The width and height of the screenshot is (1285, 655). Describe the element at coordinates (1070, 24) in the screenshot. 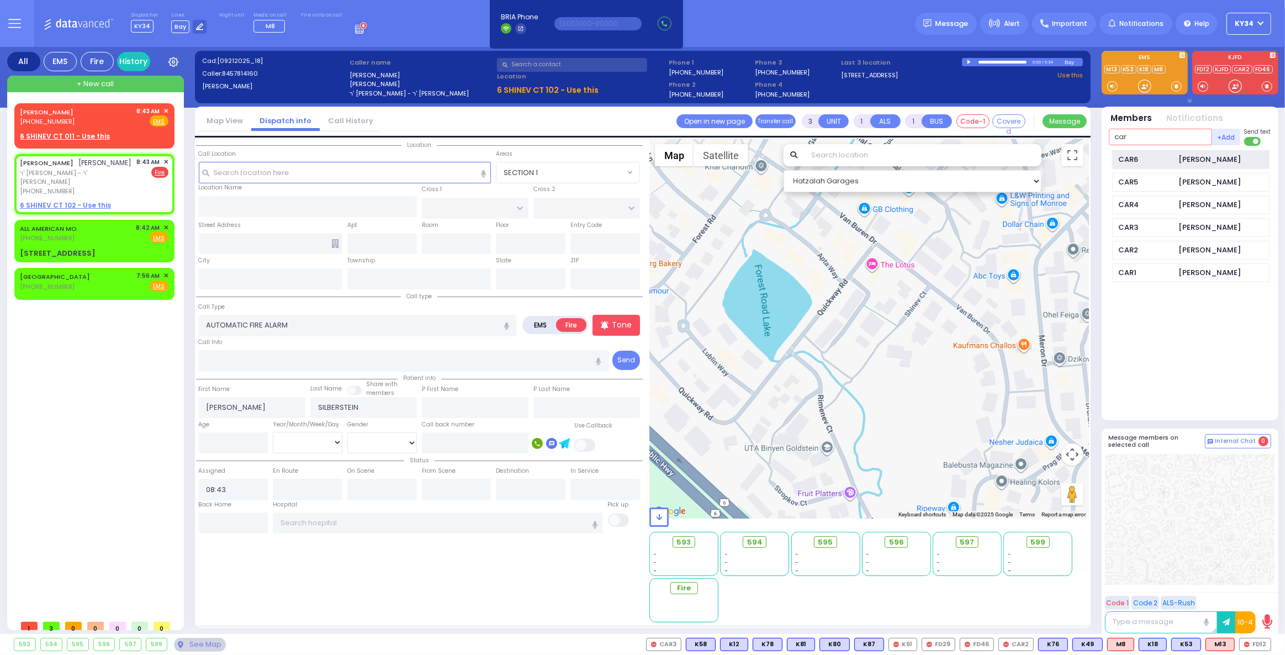

I see `span: Important` at that location.